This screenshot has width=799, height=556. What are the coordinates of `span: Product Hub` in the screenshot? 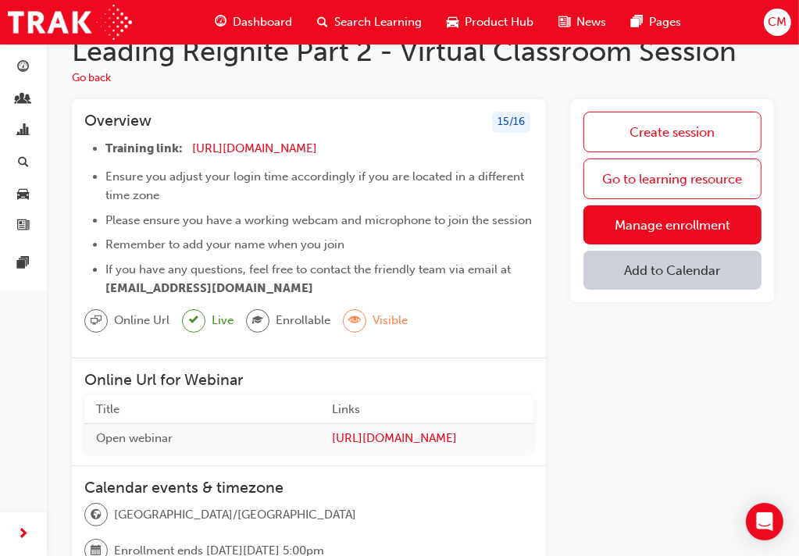 It's located at (499, 22).